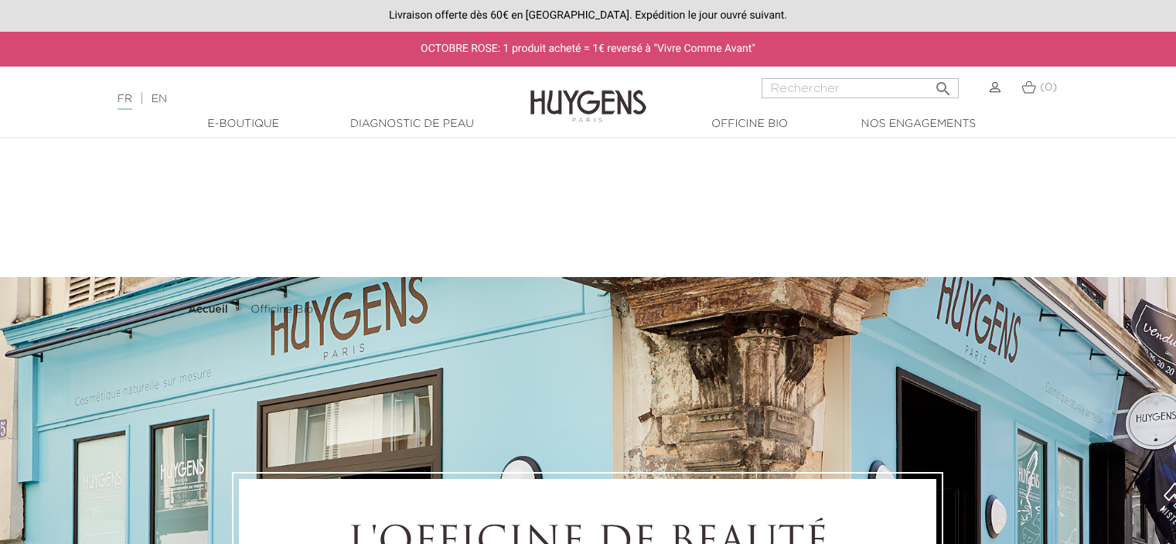 The width and height of the screenshot is (1176, 544). What do you see at coordinates (918, 124) in the screenshot?
I see `a: Nos engagements` at bounding box center [918, 124].